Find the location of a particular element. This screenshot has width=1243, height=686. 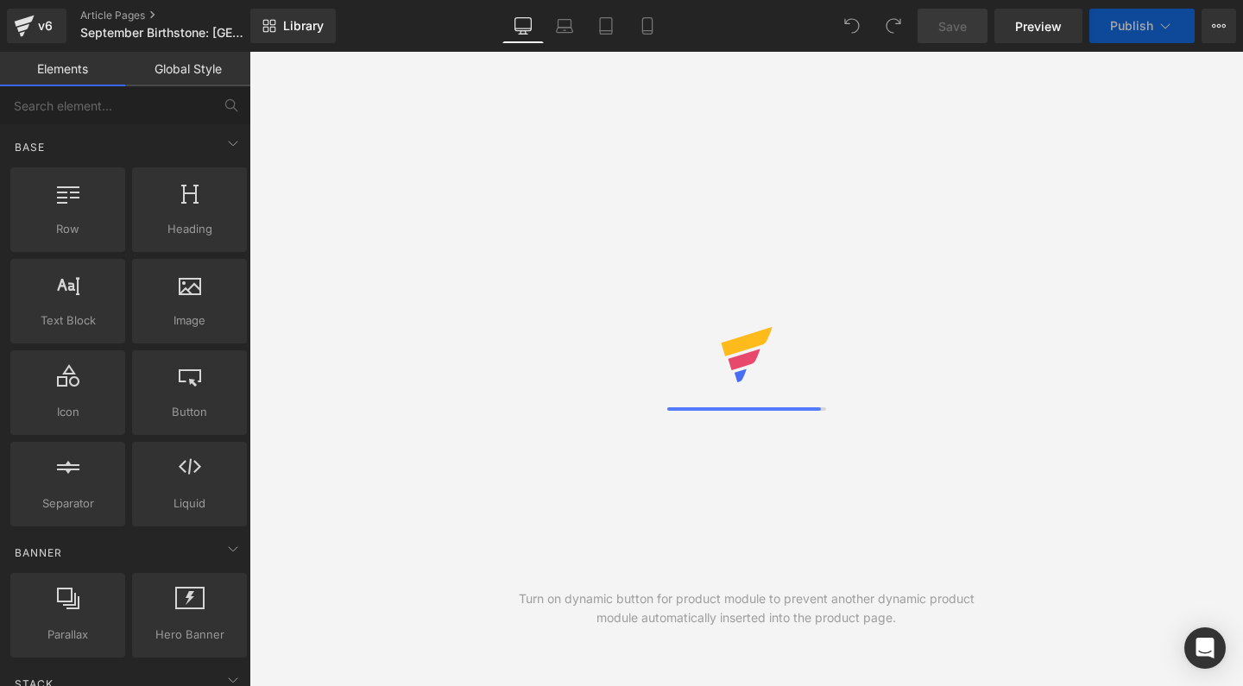

button: Redo is located at coordinates (893, 26).